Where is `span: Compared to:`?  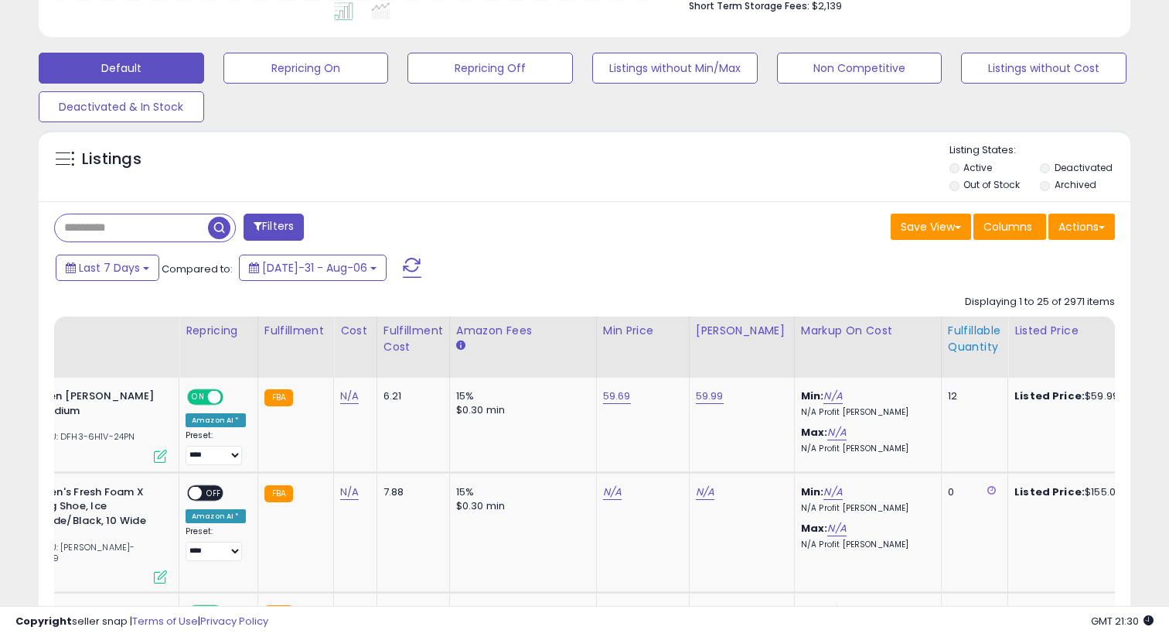
span: Compared to: is located at coordinates (197, 268).